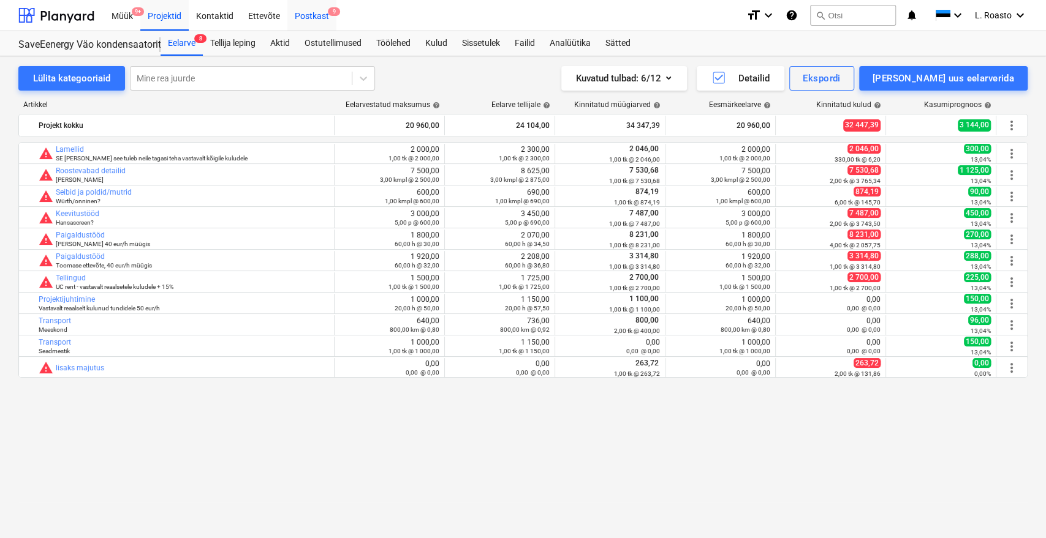  Describe the element at coordinates (176, 105) in the screenshot. I see `div: Artikkel` at that location.